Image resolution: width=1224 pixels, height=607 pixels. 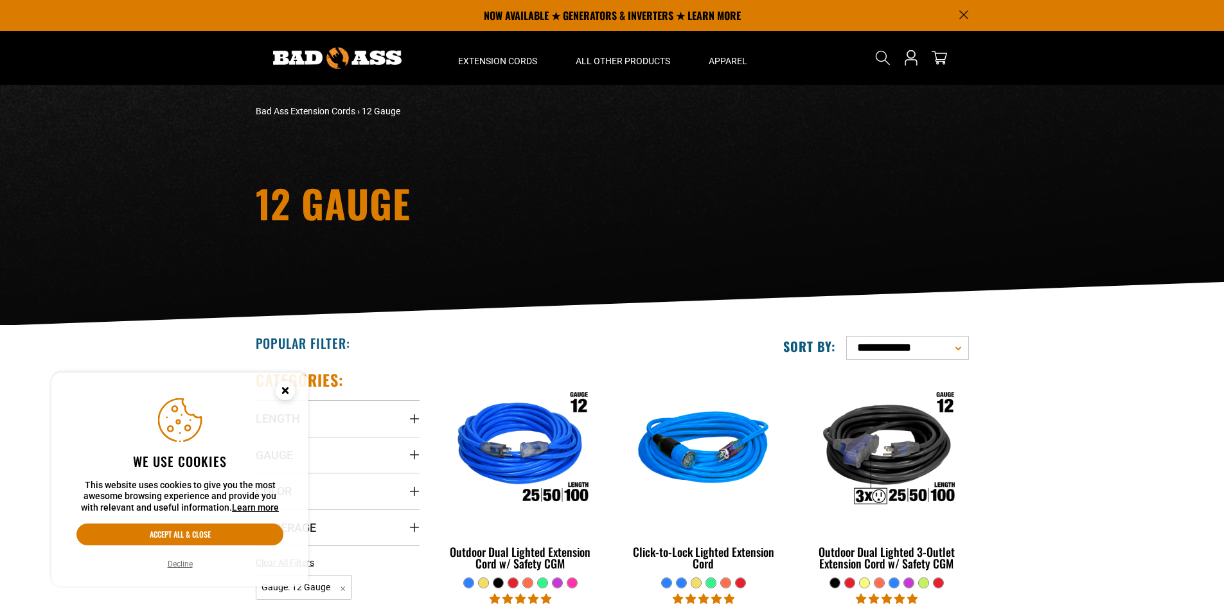 What do you see at coordinates (520, 473) in the screenshot?
I see `a: Outdoor Dual Lighted Extension Cord w/ Safety CGM Outdoor Dual Lighted Extension Cord w/ Safety CGM` at bounding box center [520, 473].